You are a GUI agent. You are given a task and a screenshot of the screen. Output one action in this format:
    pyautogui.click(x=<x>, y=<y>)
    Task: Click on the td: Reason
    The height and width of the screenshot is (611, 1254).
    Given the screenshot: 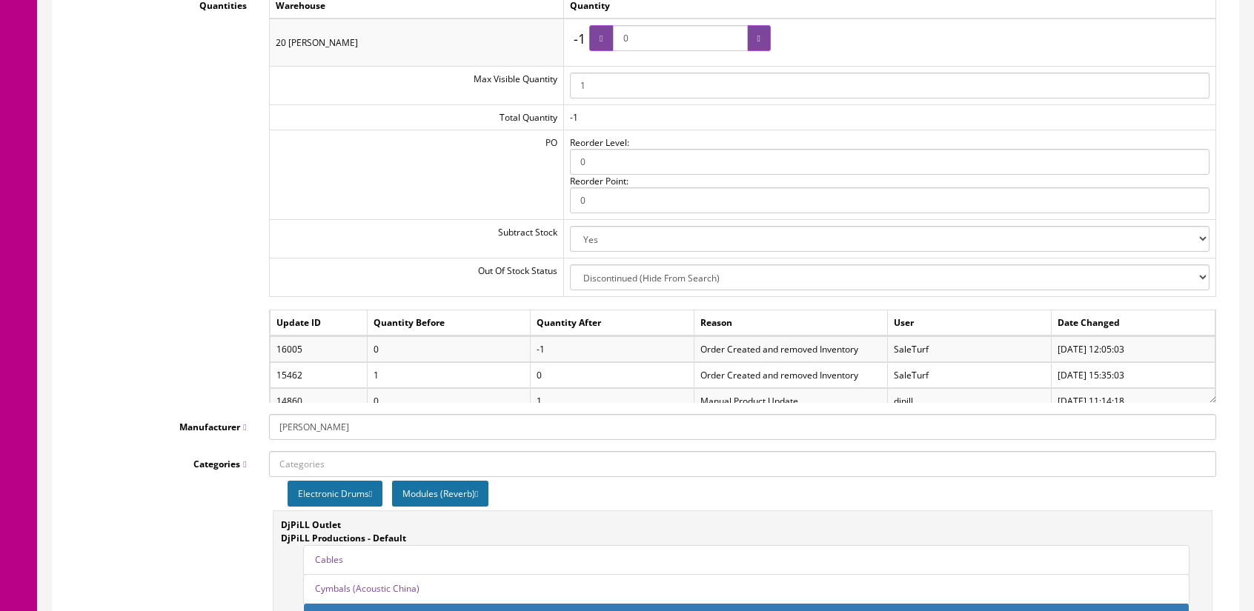 What is the action you would take?
    pyautogui.click(x=791, y=323)
    